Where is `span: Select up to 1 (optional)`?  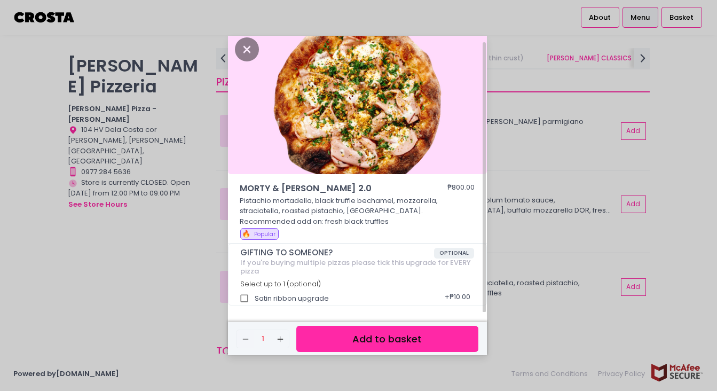
span: Select up to 1 (optional) is located at coordinates (280, 284).